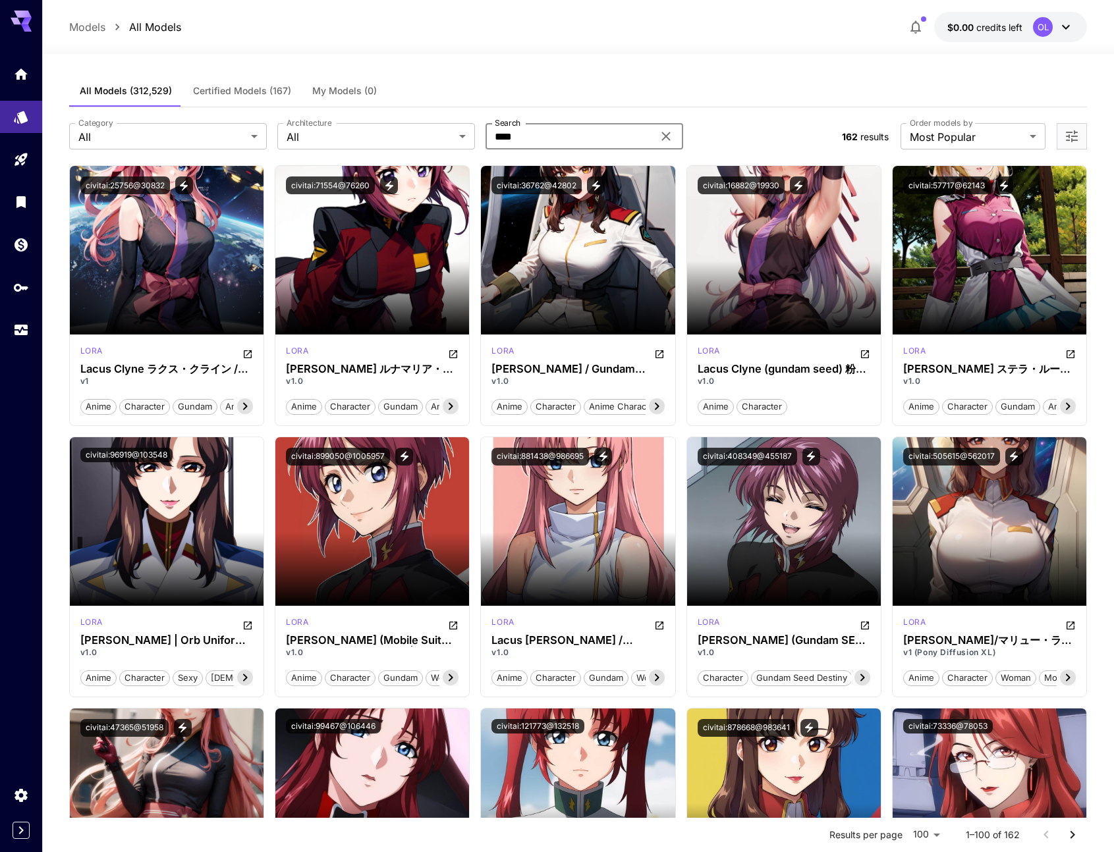 The height and width of the screenshot is (852, 1114). I want to click on button: anime character, so click(465, 406).